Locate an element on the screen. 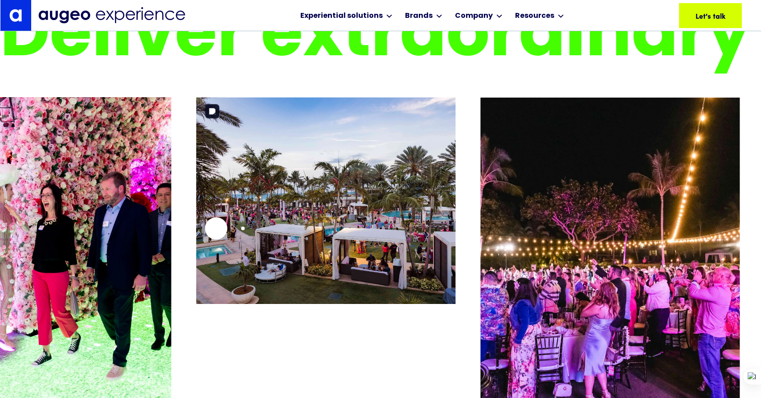 The image size is (761, 398). a: Let's talk is located at coordinates (710, 16).